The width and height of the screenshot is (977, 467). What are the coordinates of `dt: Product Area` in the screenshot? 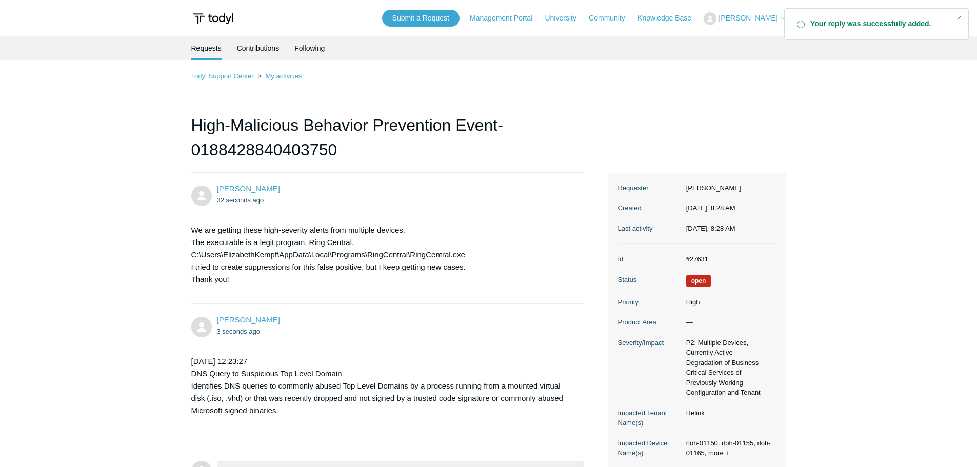 It's located at (650, 323).